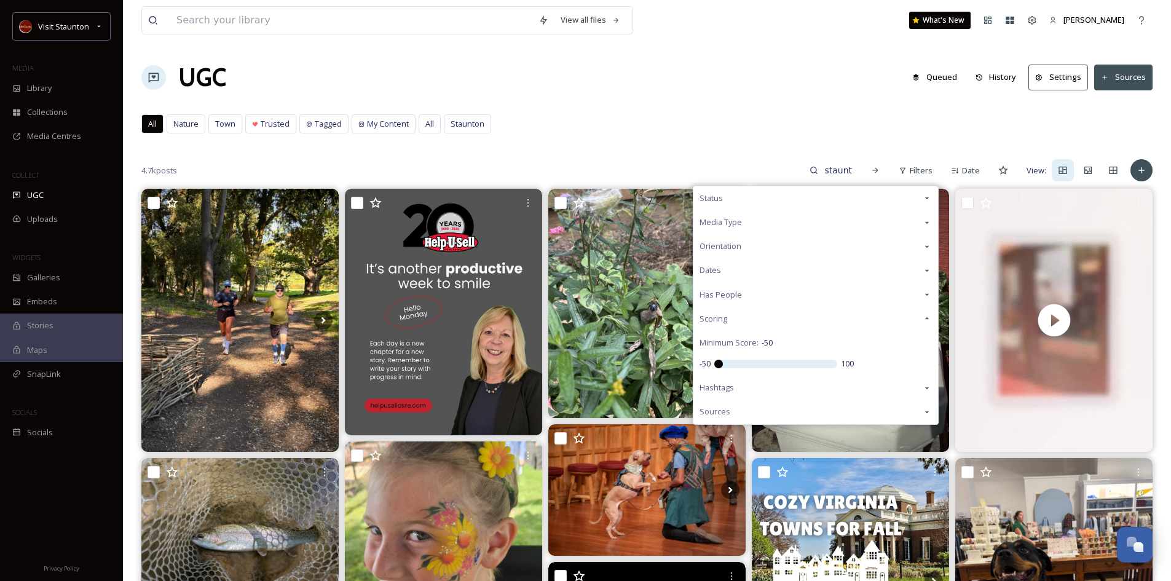  I want to click on img: Stunning Run around Staunton park this morning with steadyrunnerady mazrunsmaras_sometimes ☀️ Suc..., so click(240, 320).